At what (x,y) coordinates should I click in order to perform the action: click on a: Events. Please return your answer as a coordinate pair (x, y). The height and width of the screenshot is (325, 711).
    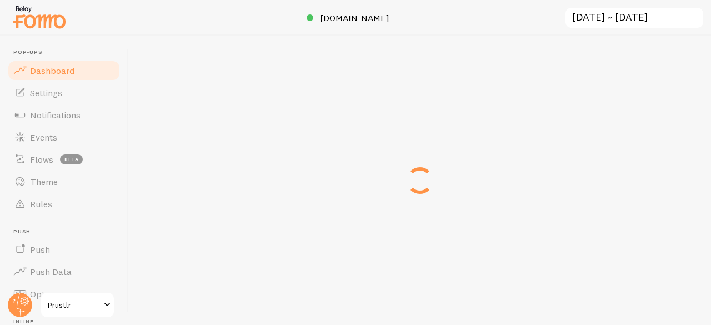
    Looking at the image, I should click on (64, 137).